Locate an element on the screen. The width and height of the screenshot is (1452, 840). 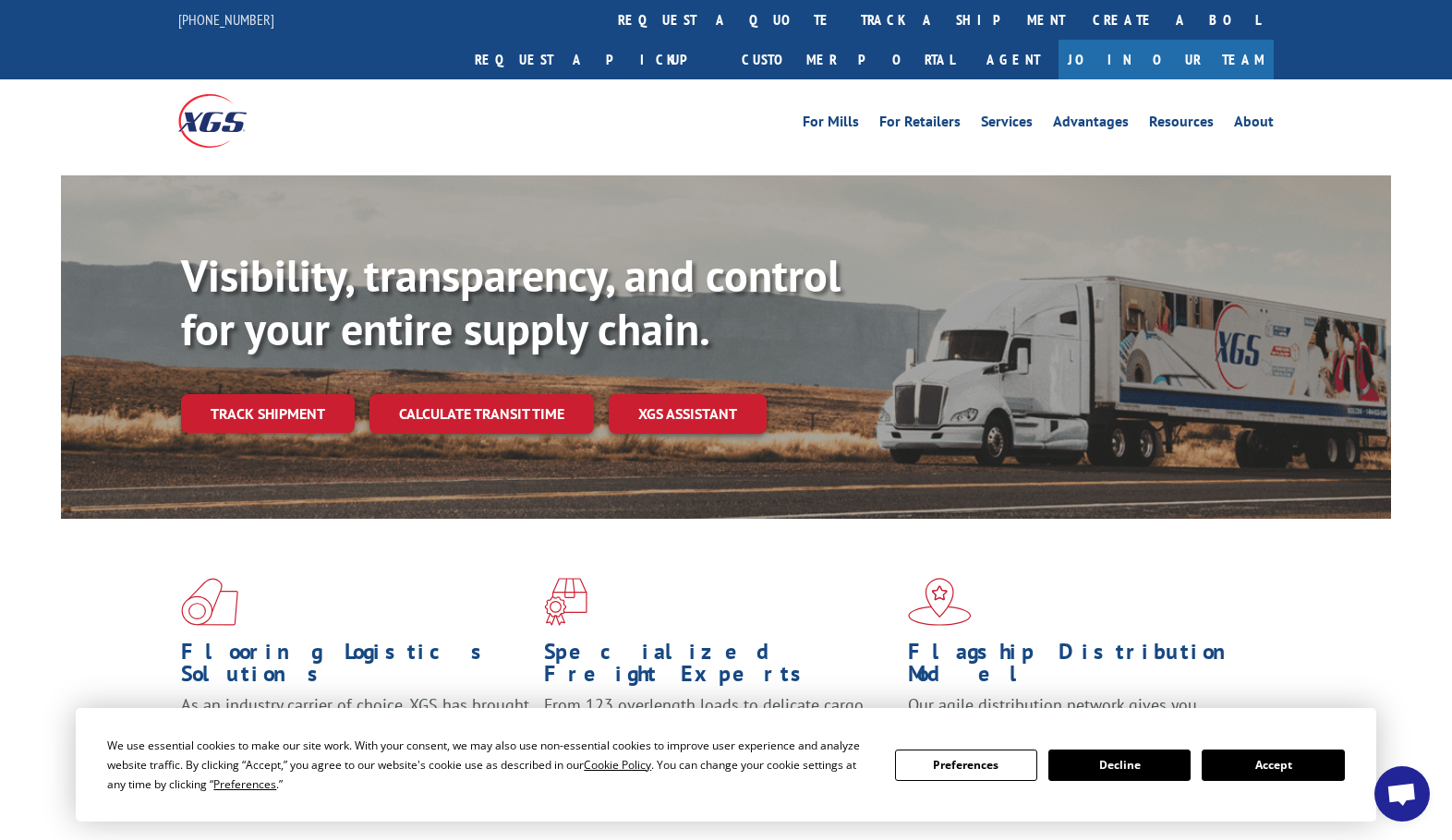
a: Request a pickup is located at coordinates (594, 59).